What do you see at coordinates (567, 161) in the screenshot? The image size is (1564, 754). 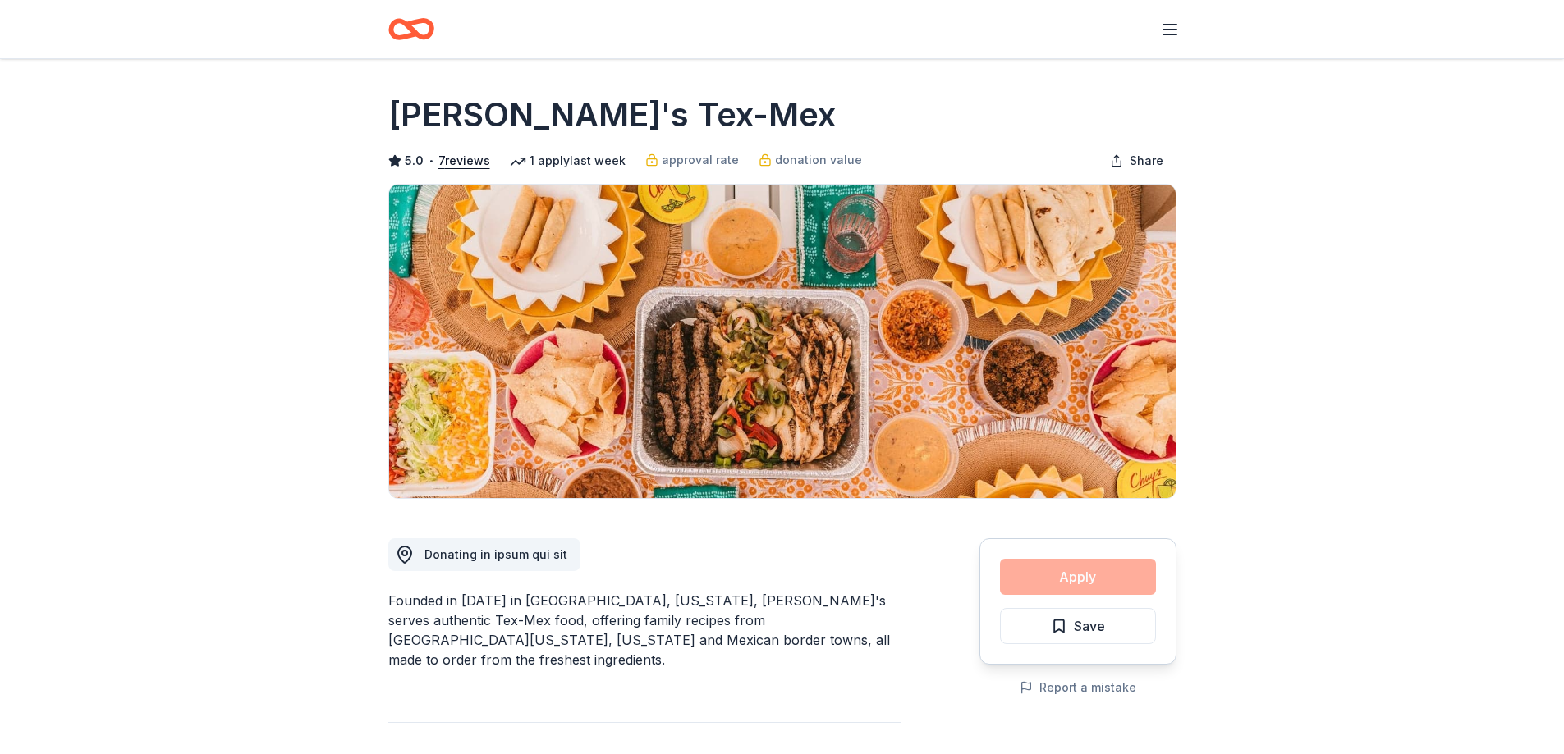 I see `div: 1 apply last week` at bounding box center [567, 161].